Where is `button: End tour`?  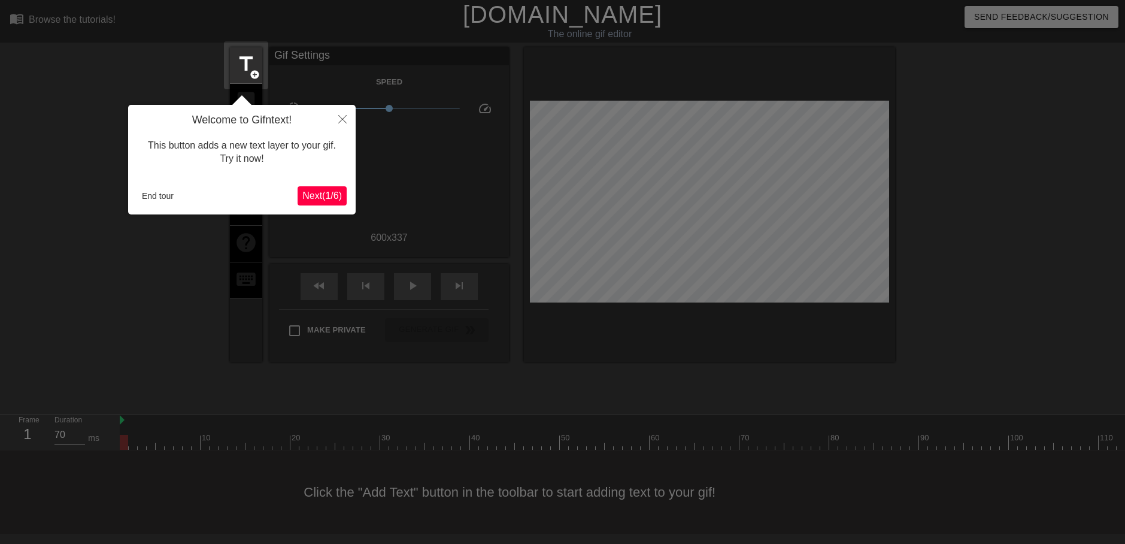 button: End tour is located at coordinates (158, 196).